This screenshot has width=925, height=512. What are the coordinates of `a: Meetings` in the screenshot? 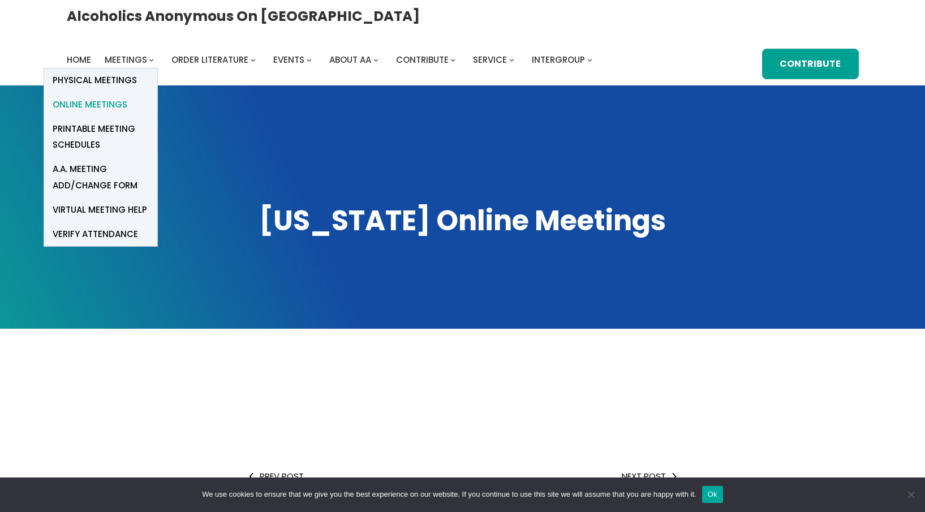 It's located at (126, 60).